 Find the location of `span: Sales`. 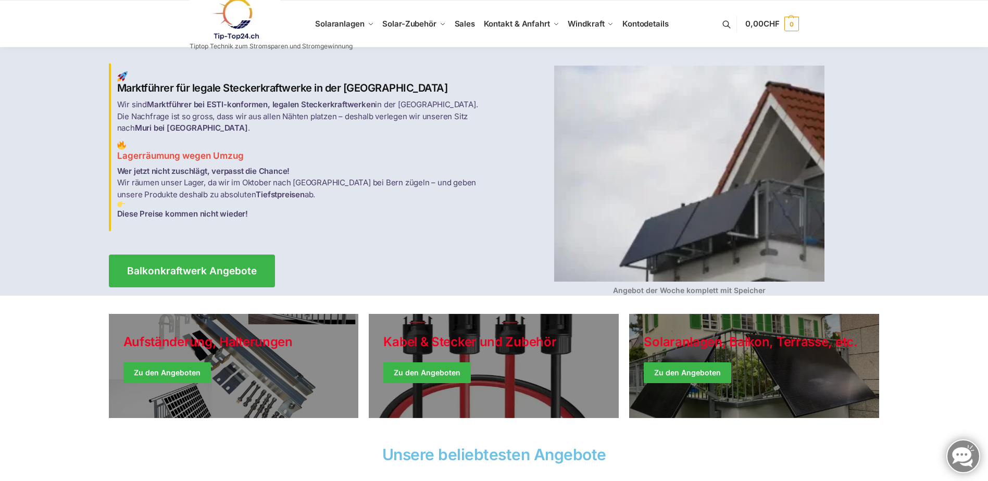

span: Sales is located at coordinates (465, 23).